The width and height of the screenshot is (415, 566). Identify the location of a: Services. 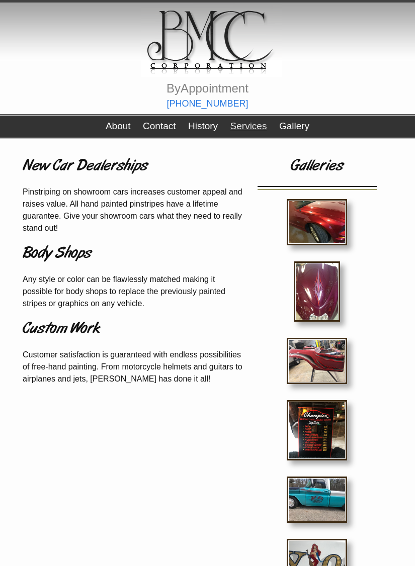
(249, 126).